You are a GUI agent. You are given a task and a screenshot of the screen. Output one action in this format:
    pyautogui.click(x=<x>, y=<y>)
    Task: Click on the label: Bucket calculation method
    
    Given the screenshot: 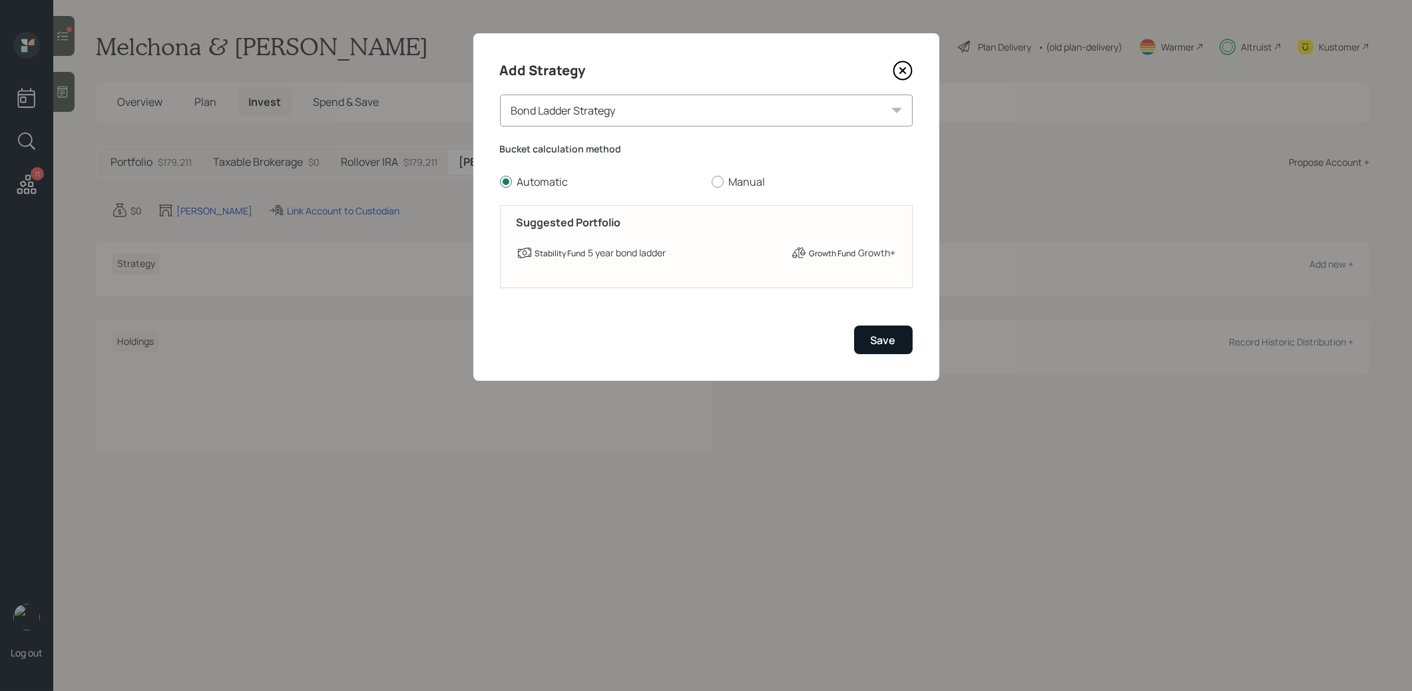 What is the action you would take?
    pyautogui.click(x=707, y=149)
    